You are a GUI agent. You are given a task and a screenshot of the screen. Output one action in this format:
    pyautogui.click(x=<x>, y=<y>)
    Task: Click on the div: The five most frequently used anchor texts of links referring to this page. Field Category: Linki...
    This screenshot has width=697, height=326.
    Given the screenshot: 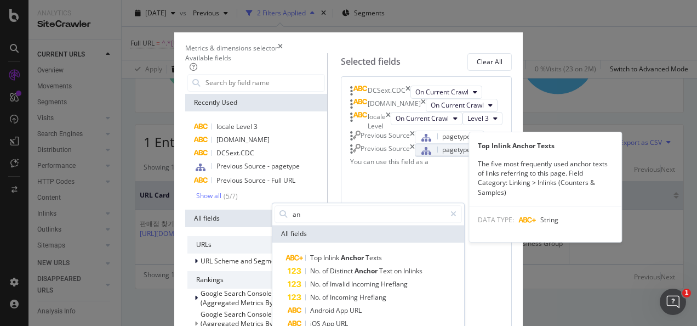 What is the action you would take?
    pyautogui.click(x=546, y=178)
    